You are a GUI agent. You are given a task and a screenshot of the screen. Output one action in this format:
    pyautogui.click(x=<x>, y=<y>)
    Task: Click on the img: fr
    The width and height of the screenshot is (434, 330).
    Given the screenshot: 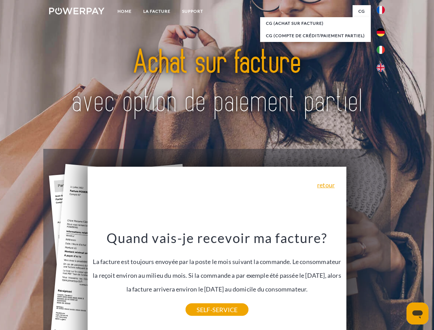 What is the action you would take?
    pyautogui.click(x=381, y=10)
    